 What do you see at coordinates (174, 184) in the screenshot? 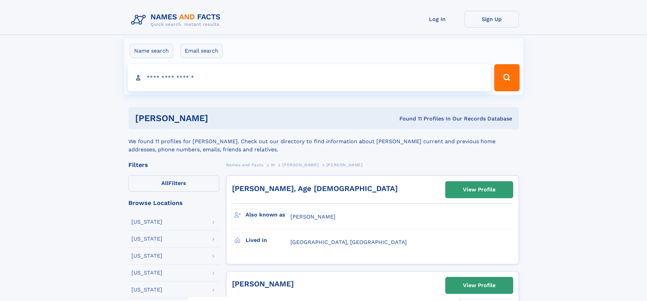
I see `label: Filters` at bounding box center [174, 184].